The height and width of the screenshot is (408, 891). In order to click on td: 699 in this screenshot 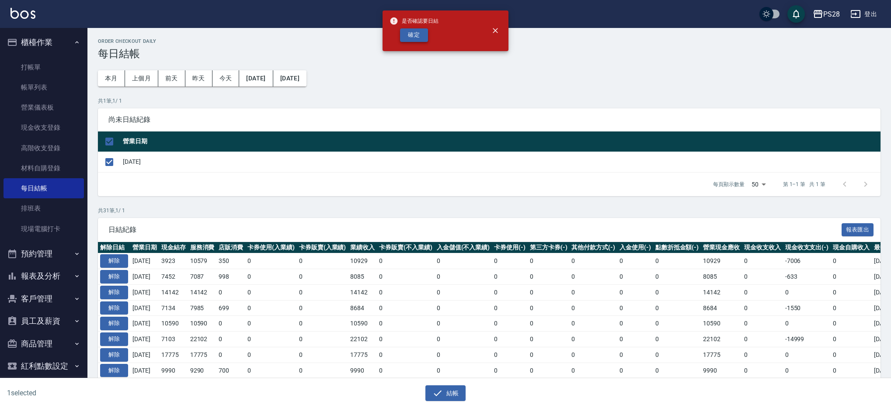, I will do `click(231, 308)`.